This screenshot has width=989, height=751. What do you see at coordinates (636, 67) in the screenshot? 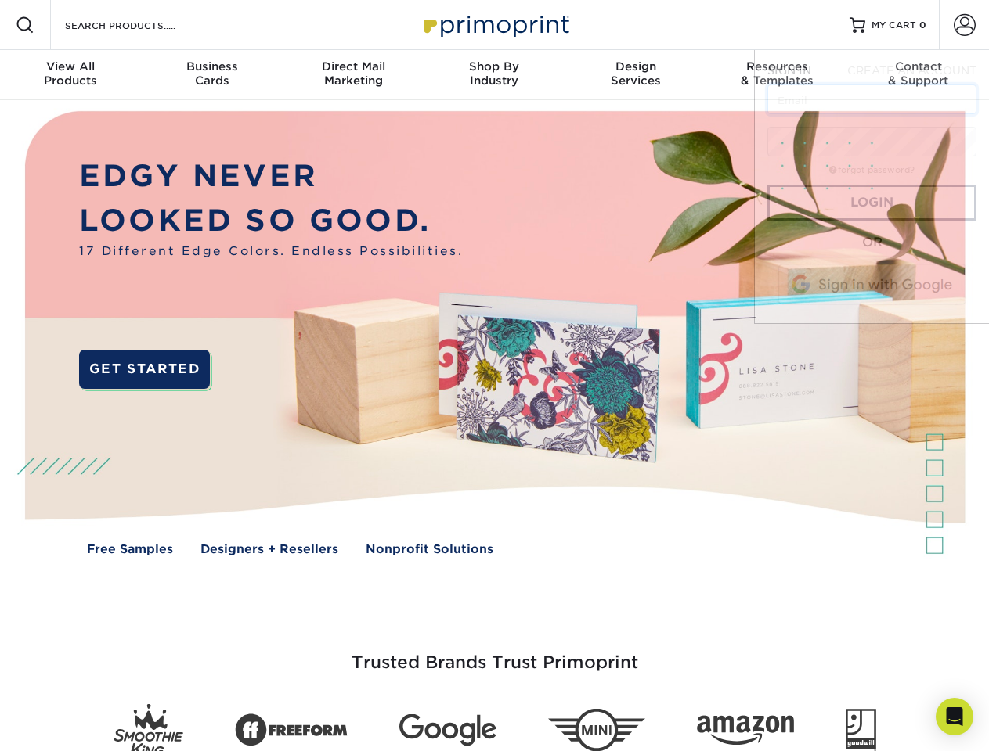
I see `span: Design` at bounding box center [636, 67].